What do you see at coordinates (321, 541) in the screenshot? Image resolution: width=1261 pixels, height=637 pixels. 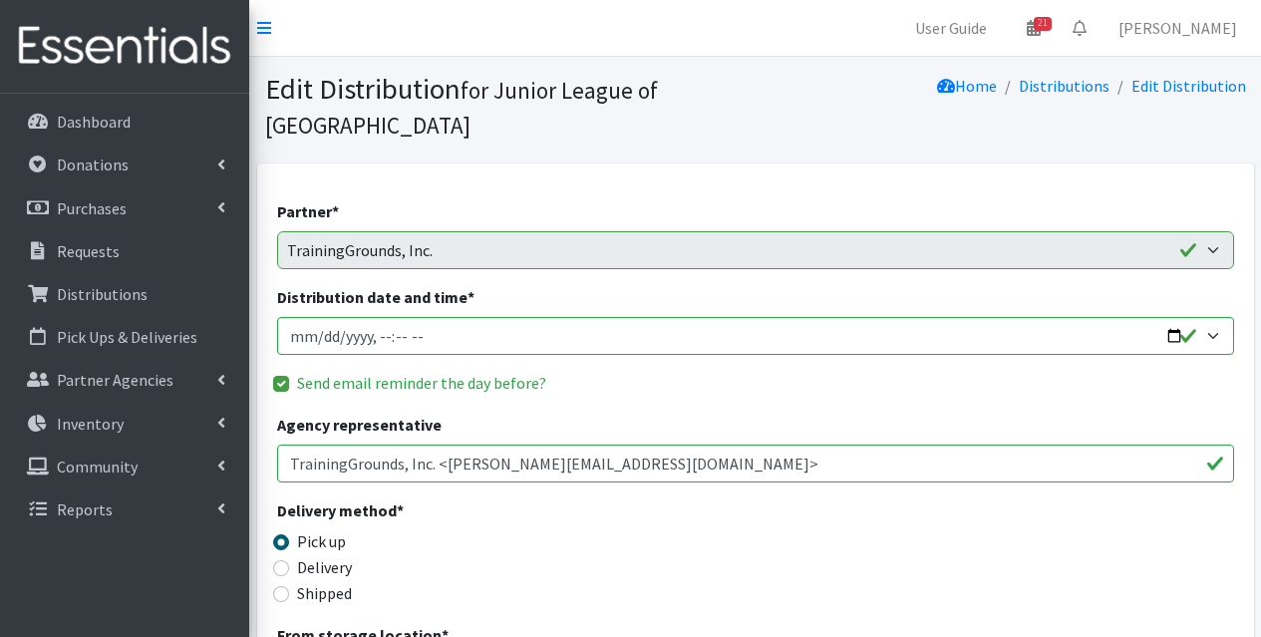 I see `label: Pick up` at bounding box center [321, 541].